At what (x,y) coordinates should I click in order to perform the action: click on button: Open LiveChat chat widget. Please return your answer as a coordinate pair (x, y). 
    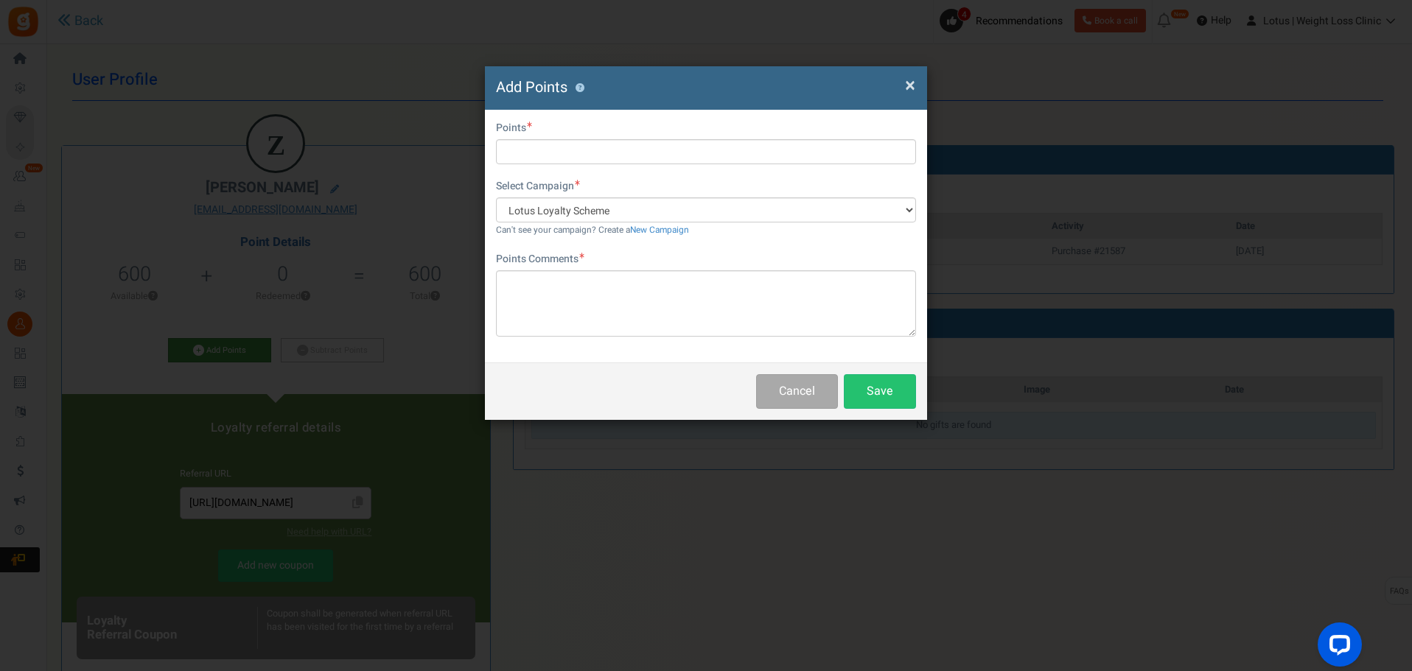
    Looking at the image, I should click on (34, 28).